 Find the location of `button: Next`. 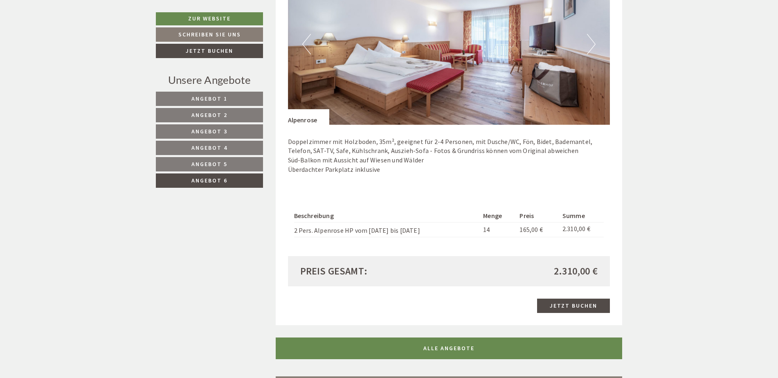

button: Next is located at coordinates (591, 44).